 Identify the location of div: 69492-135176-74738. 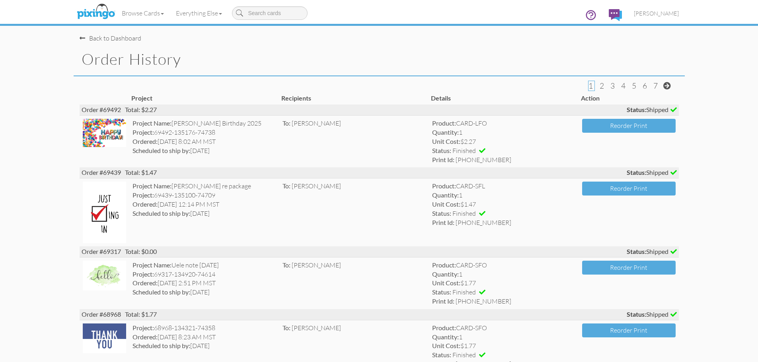
(204, 132).